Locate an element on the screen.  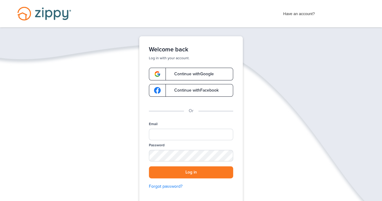
span: Continue with Google is located at coordinates (191, 74).